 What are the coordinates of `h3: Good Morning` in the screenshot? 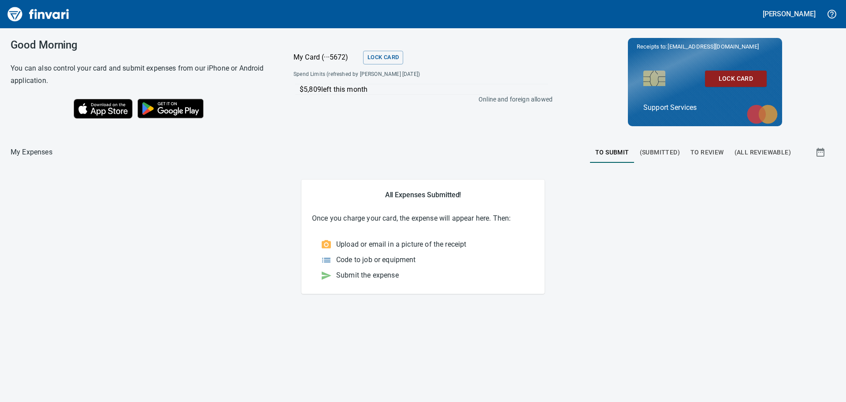 It's located at (141, 45).